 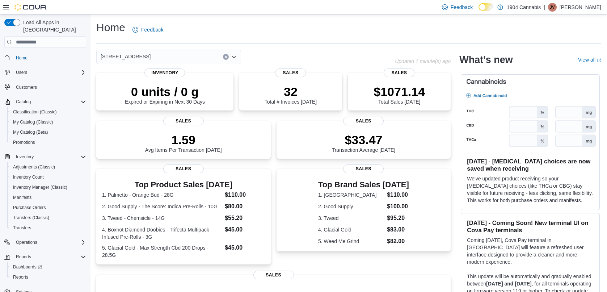 What do you see at coordinates (486, 60) in the screenshot?
I see `h2: What's new` at bounding box center [486, 60].